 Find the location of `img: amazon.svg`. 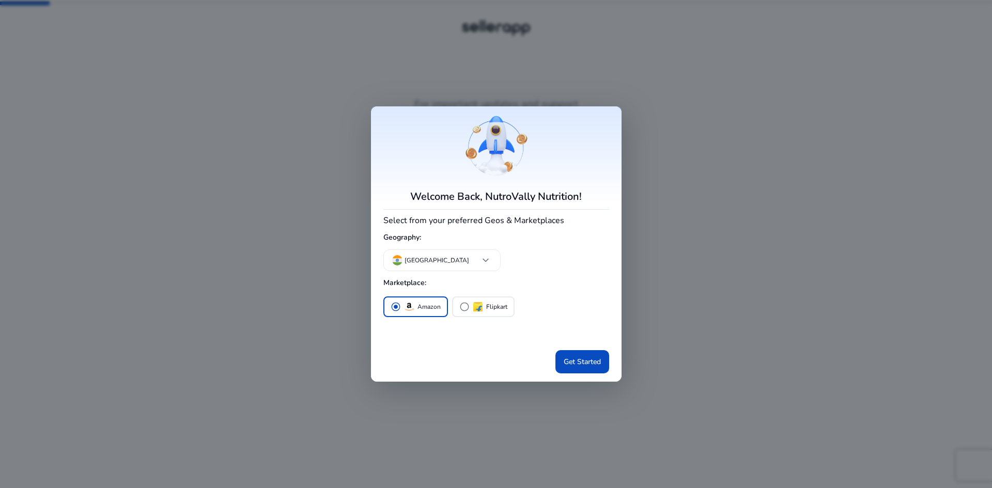

img: amazon.svg is located at coordinates (409, 307).